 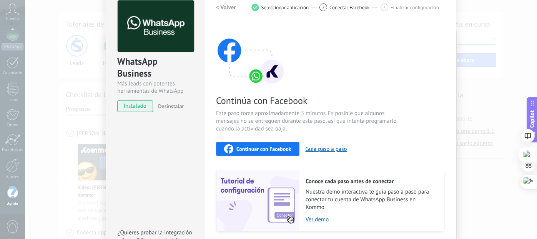 I want to click on span: Conectar Facebook, so click(x=349, y=7).